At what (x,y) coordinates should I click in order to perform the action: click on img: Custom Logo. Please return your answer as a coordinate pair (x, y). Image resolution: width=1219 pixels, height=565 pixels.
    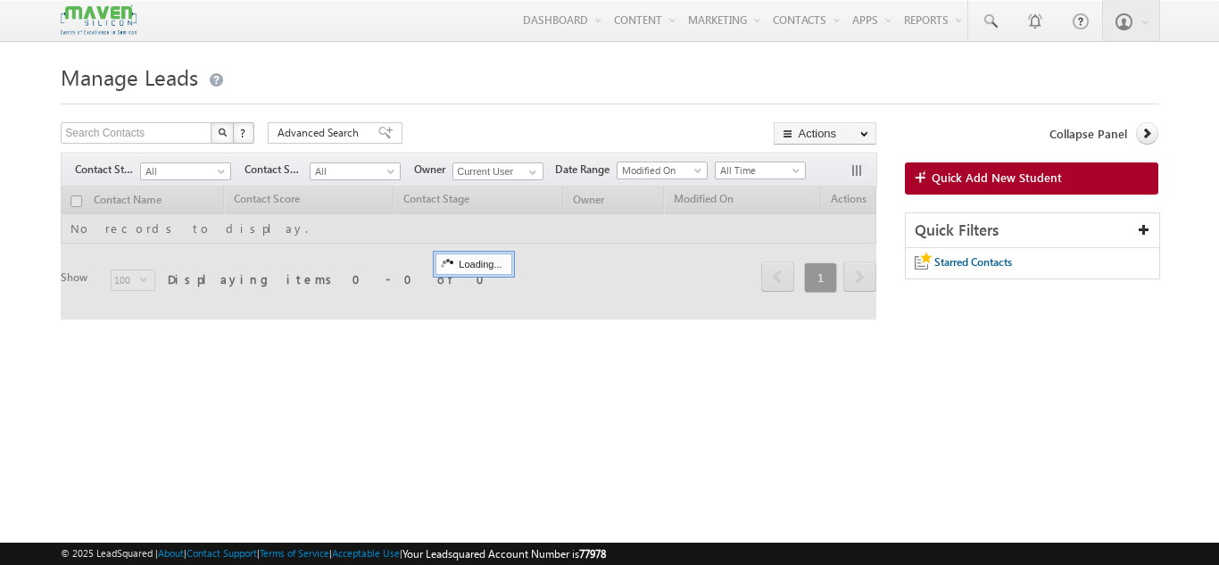
    Looking at the image, I should click on (98, 20).